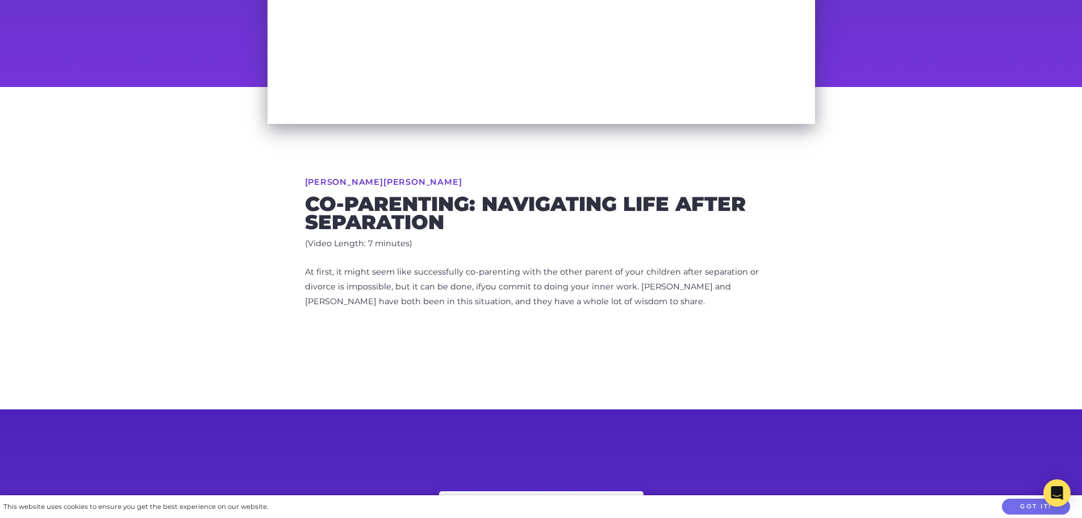 This screenshot has height=518, width=1082. Describe the element at coordinates (532, 279) in the screenshot. I see `span: At first, it might seem like successfully co-parenting with the other parent of your children aft...` at that location.